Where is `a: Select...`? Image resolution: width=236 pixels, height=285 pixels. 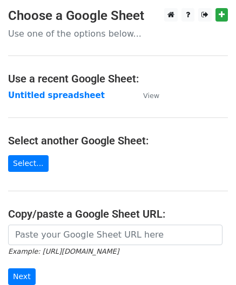 a: Select... is located at coordinates (28, 163).